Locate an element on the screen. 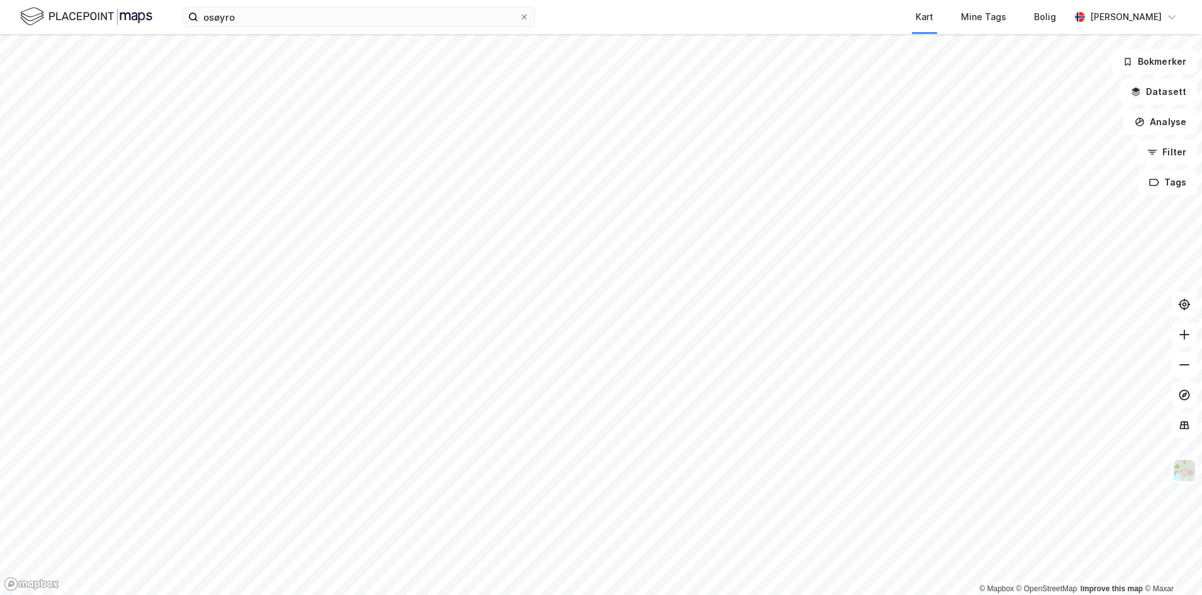 Image resolution: width=1202 pixels, height=595 pixels. div: Kontrollprogram for chat is located at coordinates (1170, 565).